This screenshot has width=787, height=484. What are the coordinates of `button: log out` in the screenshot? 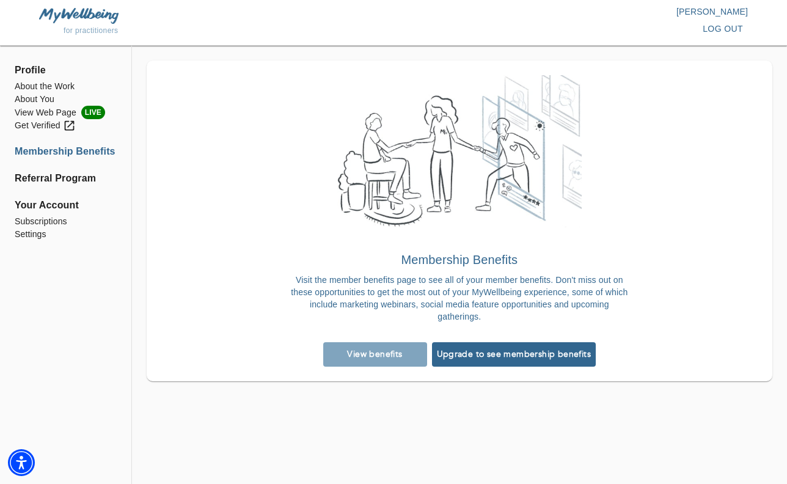 It's located at (722, 29).